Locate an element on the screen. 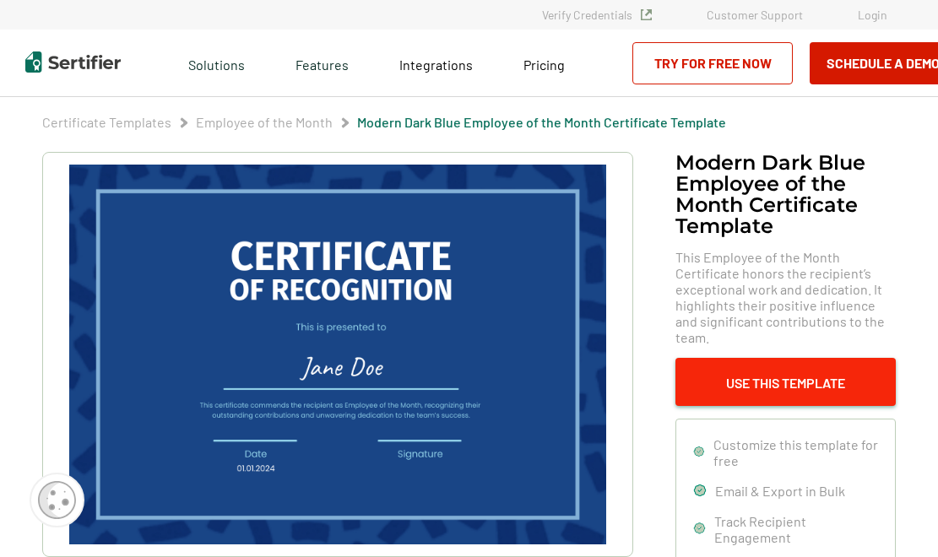 The width and height of the screenshot is (938, 557). a: Customer Support is located at coordinates (755, 14).